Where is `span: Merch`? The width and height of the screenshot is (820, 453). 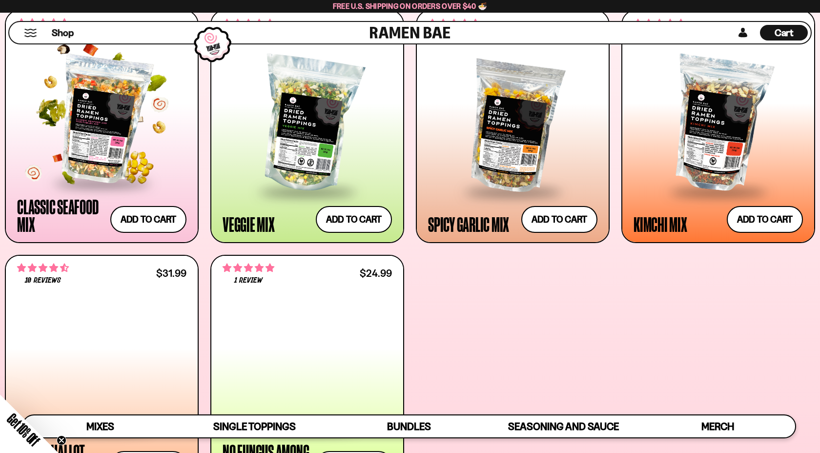 span: Merch is located at coordinates (718, 426).